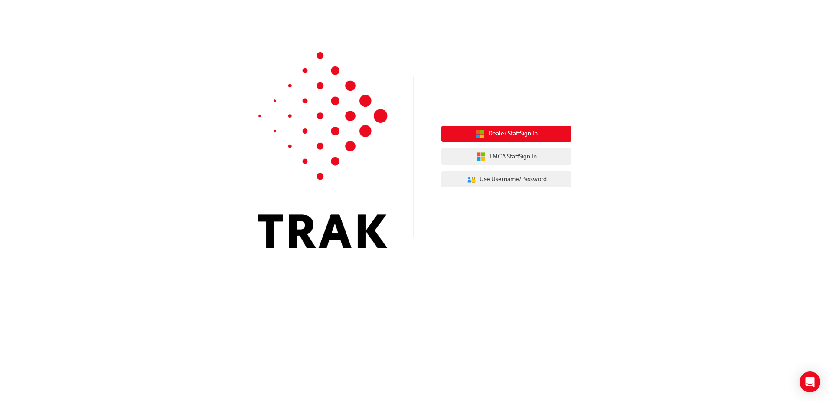  What do you see at coordinates (506, 179) in the screenshot?
I see `button: Use Username/Password` at bounding box center [506, 179].